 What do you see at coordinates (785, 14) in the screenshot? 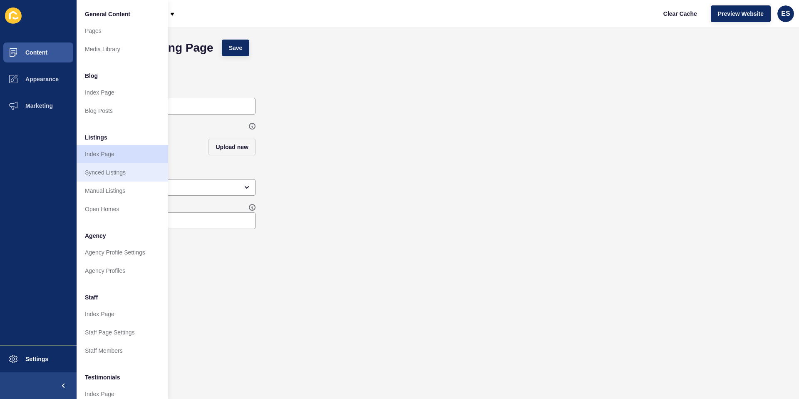
I see `span: ES` at bounding box center [785, 14].